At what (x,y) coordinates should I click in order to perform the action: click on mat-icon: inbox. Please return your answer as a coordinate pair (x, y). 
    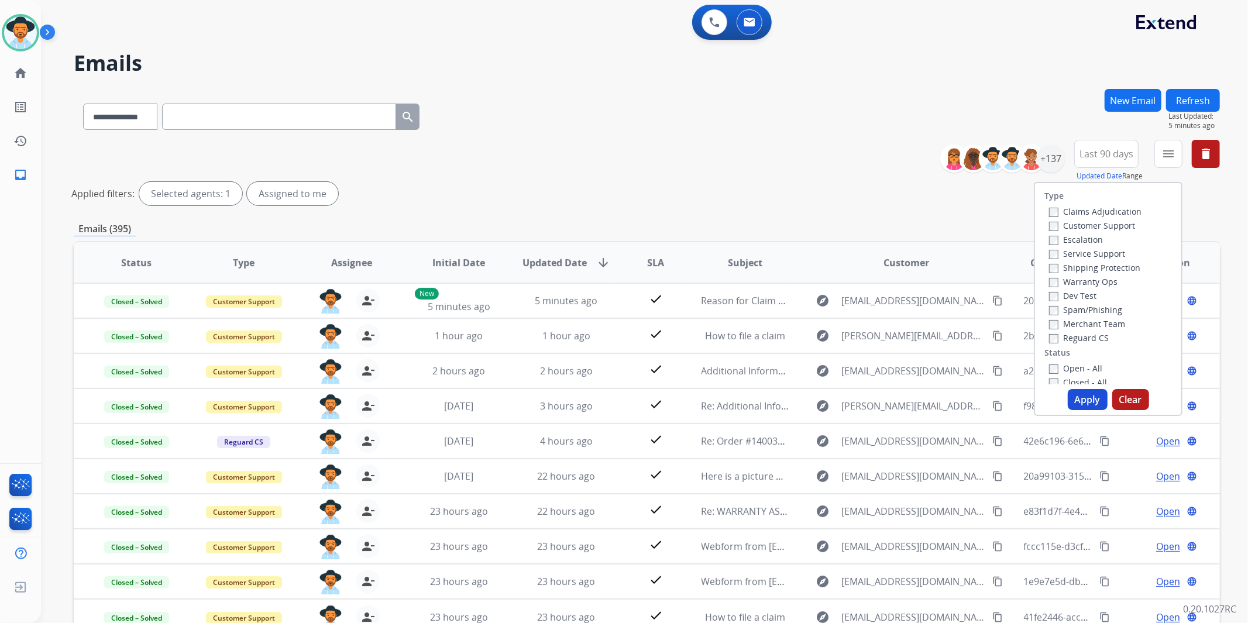
    Looking at the image, I should click on (20, 175).